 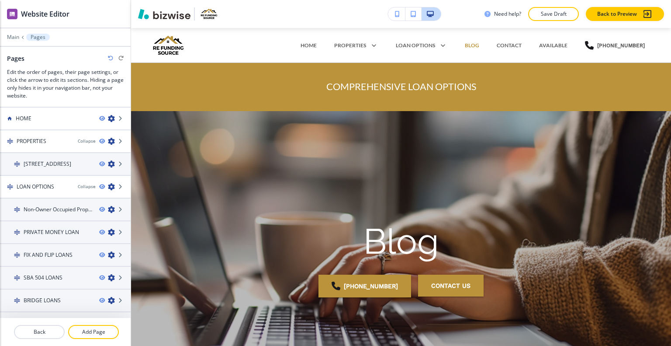 What do you see at coordinates (508, 14) in the screenshot?
I see `h3: Need help?` at bounding box center [508, 14].